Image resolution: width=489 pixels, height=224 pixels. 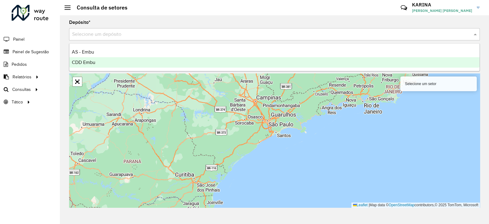 I want to click on span: Painel de Sugestão, so click(x=31, y=52).